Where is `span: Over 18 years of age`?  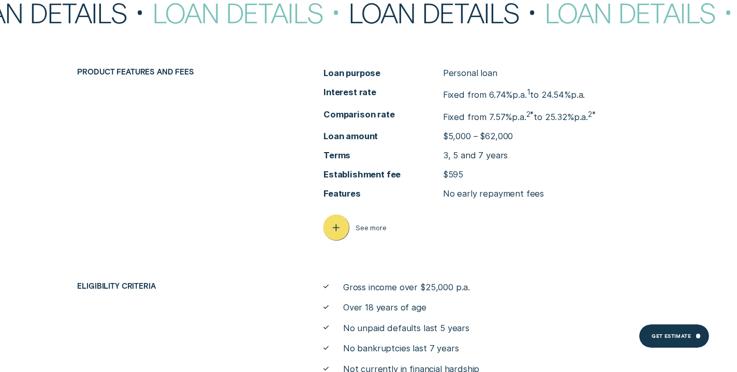
span: Over 18 years of age is located at coordinates (384, 307).